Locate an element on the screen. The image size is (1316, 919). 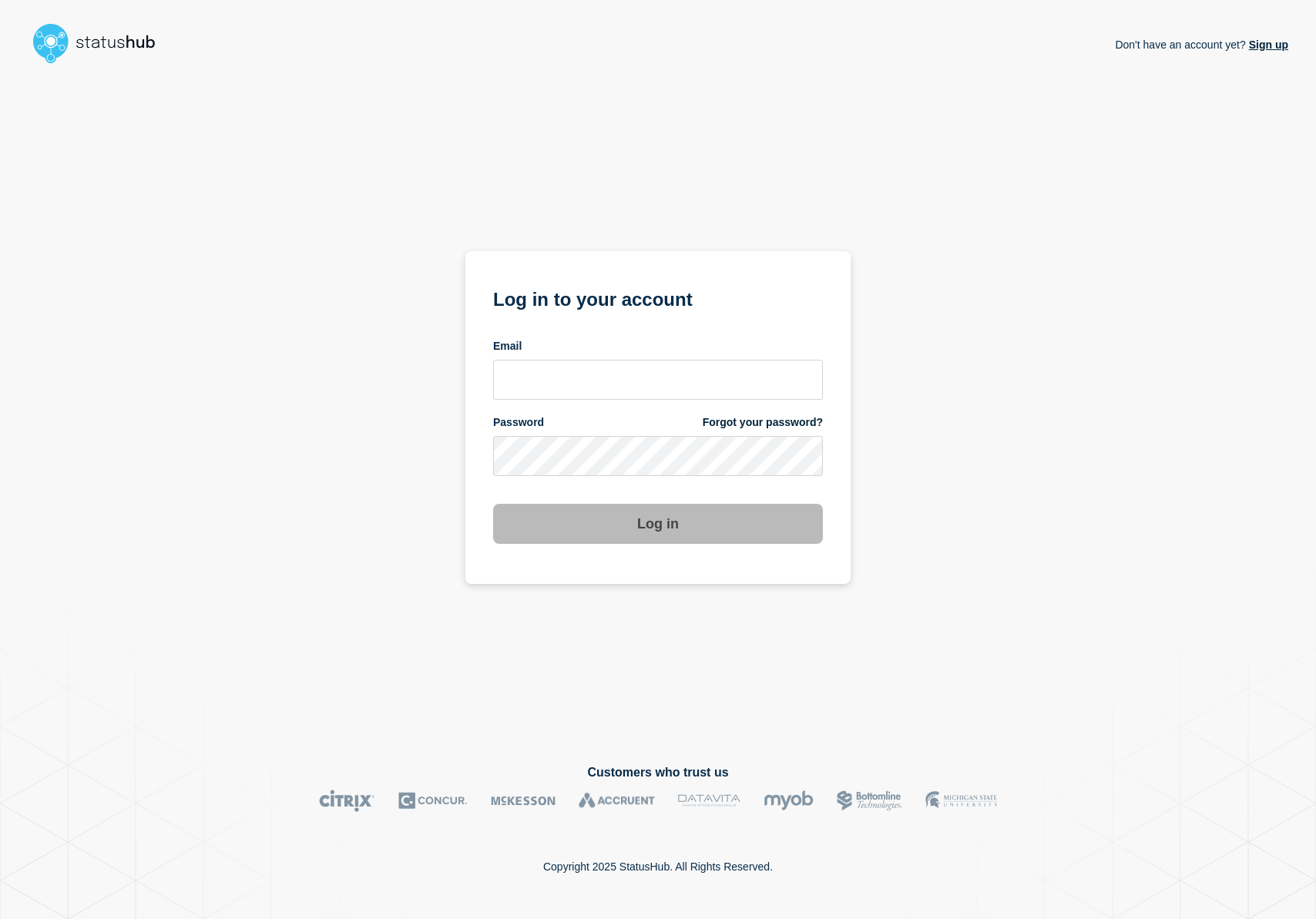
p: Copyright 2025 StatusHub. All Rights Reserved. is located at coordinates (658, 867).